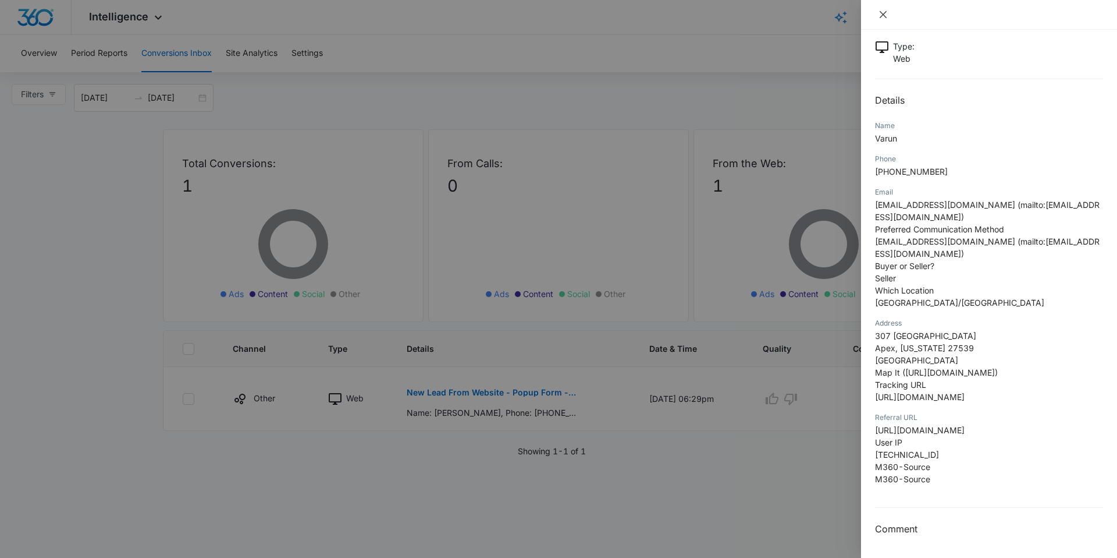 The image size is (1117, 558). I want to click on div: Referral URL, so click(989, 417).